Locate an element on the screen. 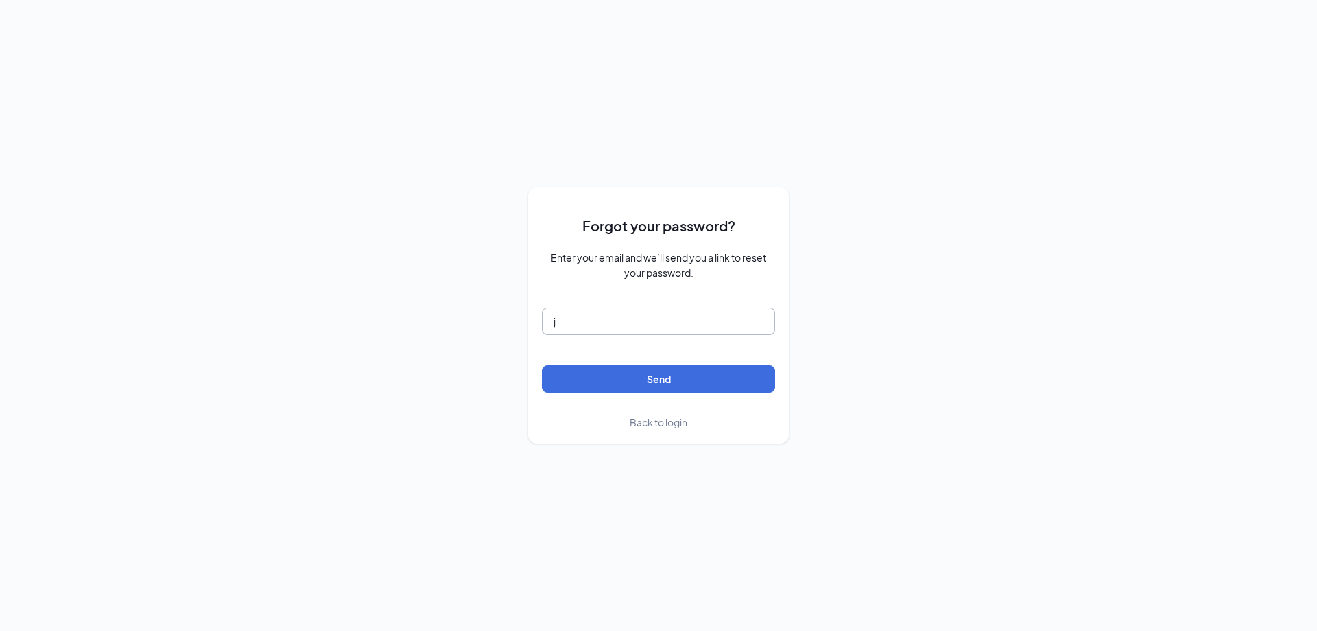 The width and height of the screenshot is (1317, 631). a: Back to login is located at coordinates (659, 422).